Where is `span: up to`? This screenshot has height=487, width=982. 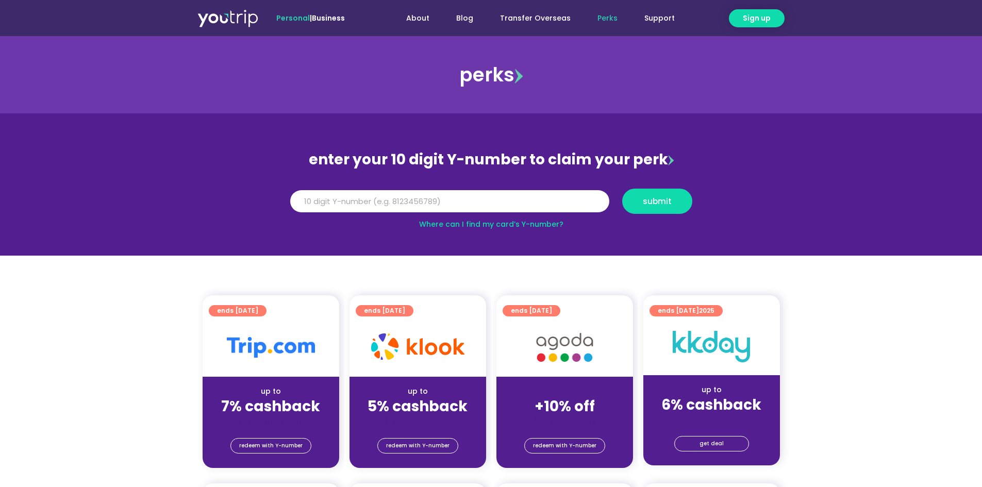 span: up to is located at coordinates (564, 391).